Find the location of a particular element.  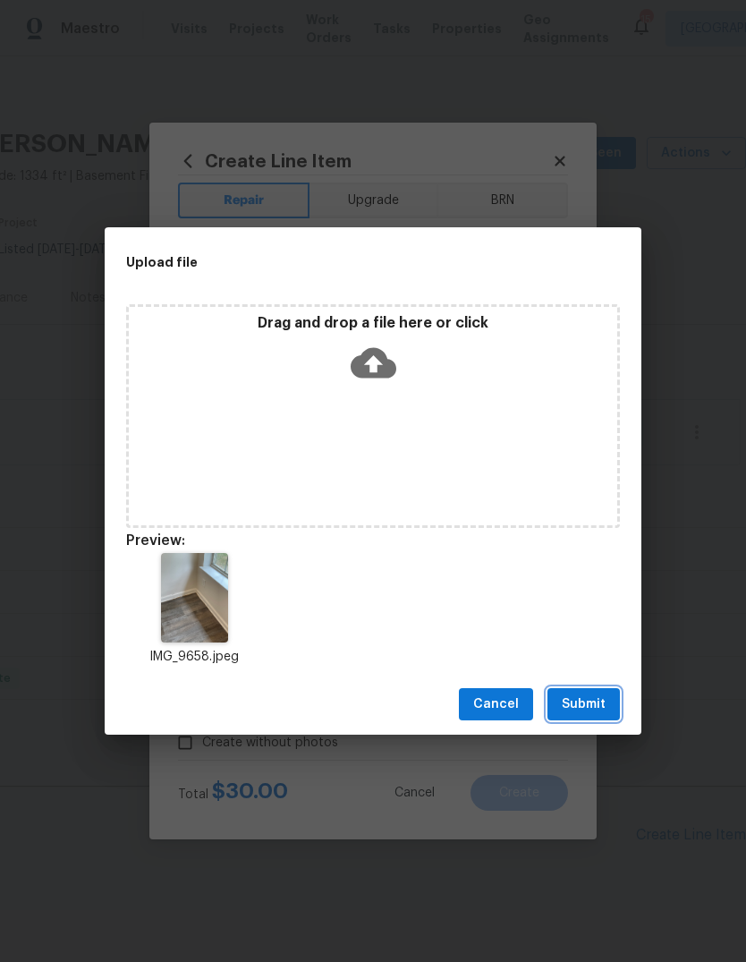

p: IMG_9658.jpeg is located at coordinates (194, 657).